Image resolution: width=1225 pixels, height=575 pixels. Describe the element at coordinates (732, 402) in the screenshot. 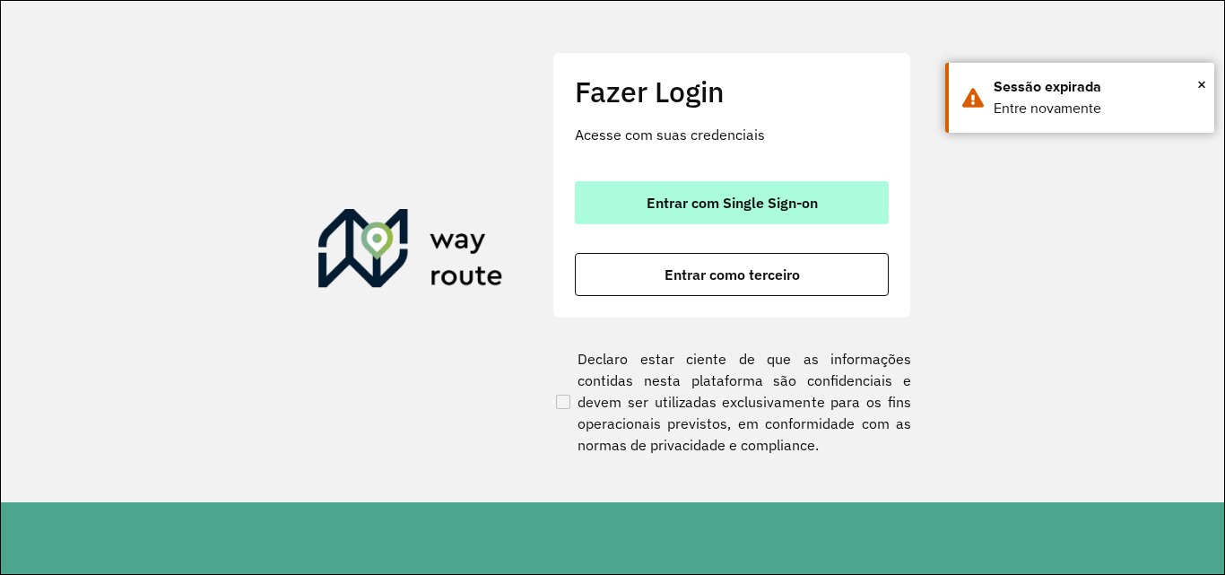

I see `label: Declaro estar ciente de que as informações contidas nesta plataforma são confidenciais e devem se...` at that location.